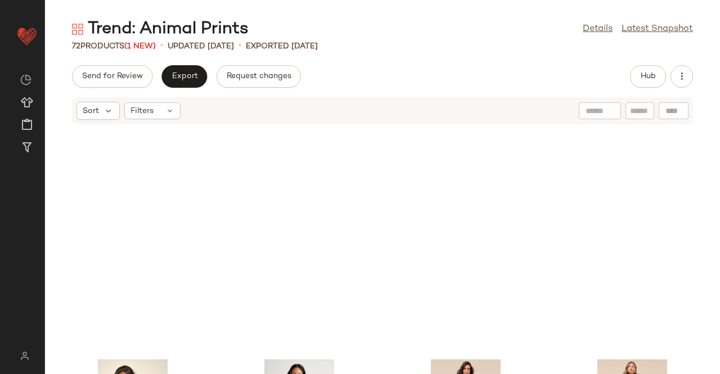  Describe the element at coordinates (160, 29) in the screenshot. I see `div: Trend: Animal Prints` at that location.